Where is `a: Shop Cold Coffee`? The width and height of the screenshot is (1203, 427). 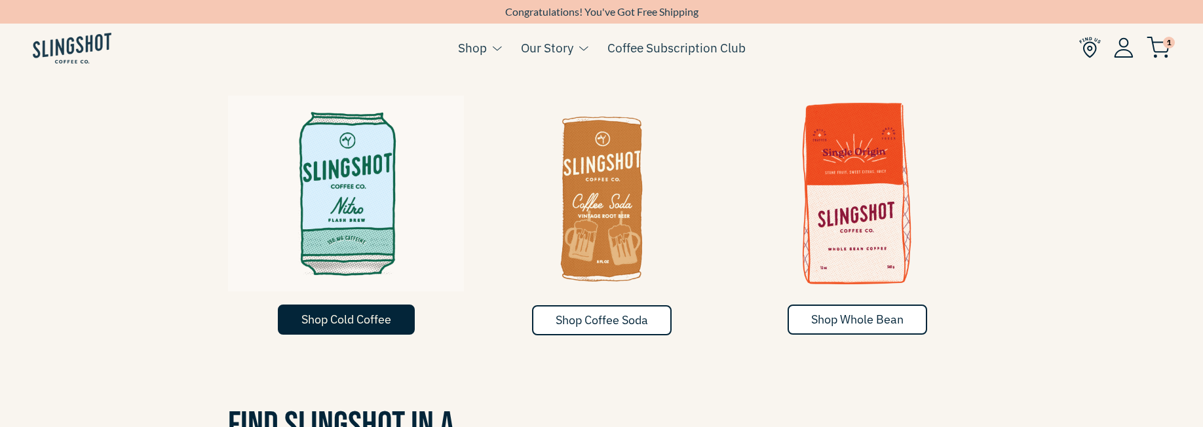
a: Shop Cold Coffee is located at coordinates (346, 320).